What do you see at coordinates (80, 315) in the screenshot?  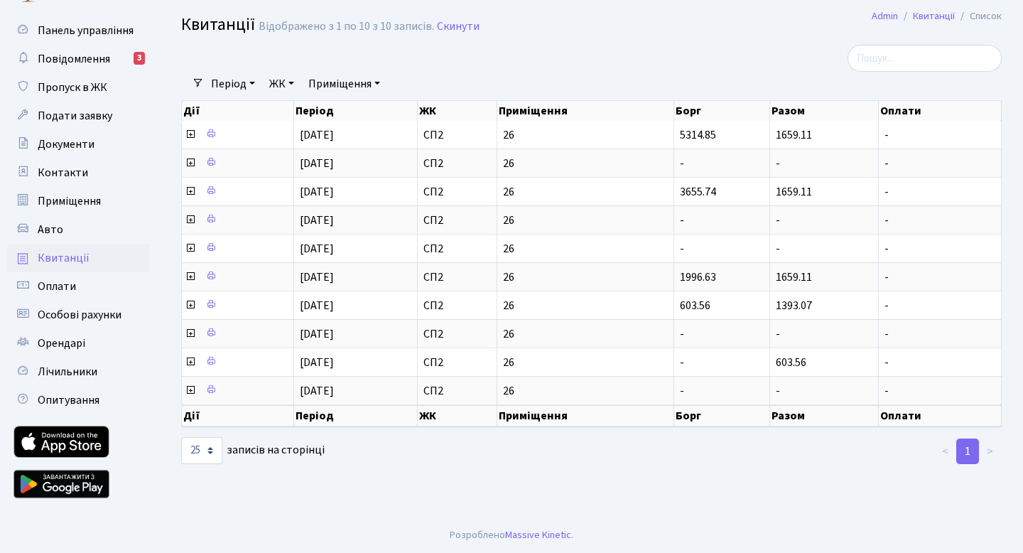 I see `span: Особові рахунки` at bounding box center [80, 315].